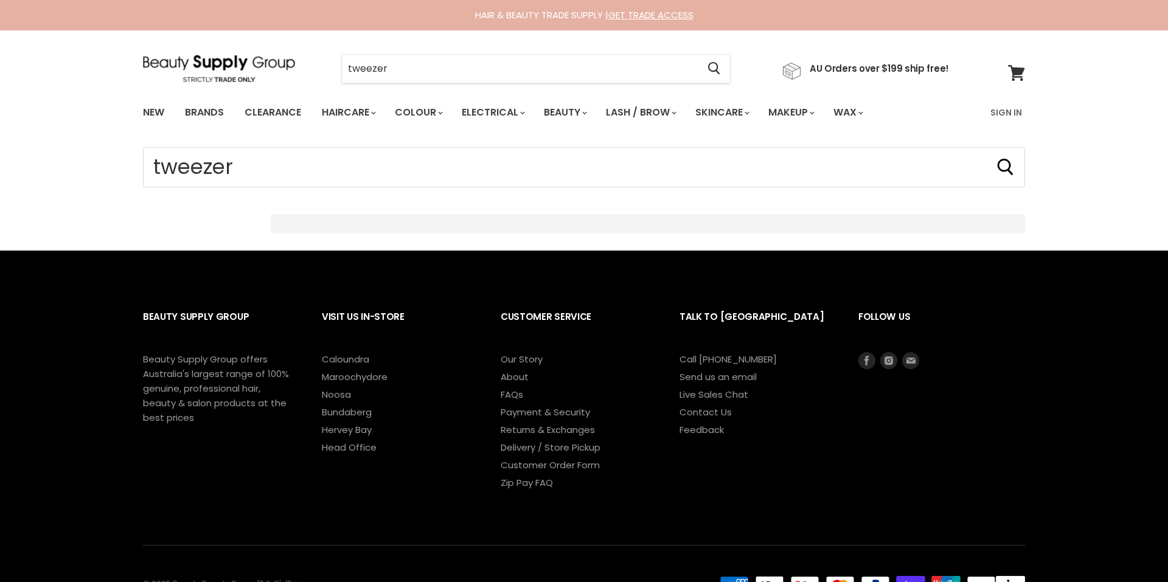 The height and width of the screenshot is (582, 1168). Describe the element at coordinates (531, 113) in the screenshot. I see `ul: Main menu` at that location.